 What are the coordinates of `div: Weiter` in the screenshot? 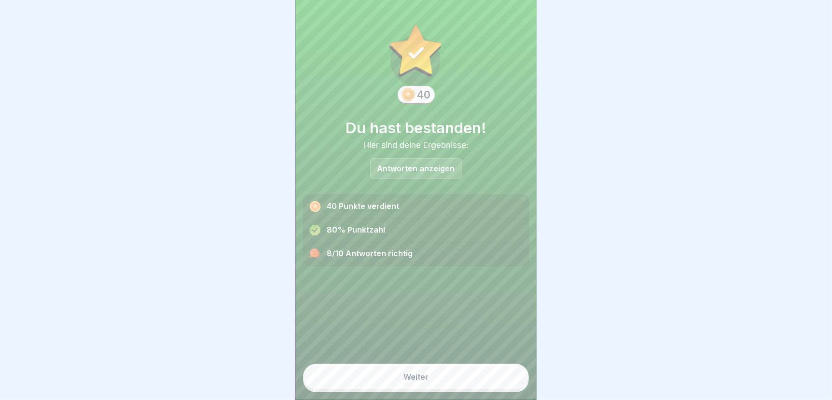 It's located at (416, 377).